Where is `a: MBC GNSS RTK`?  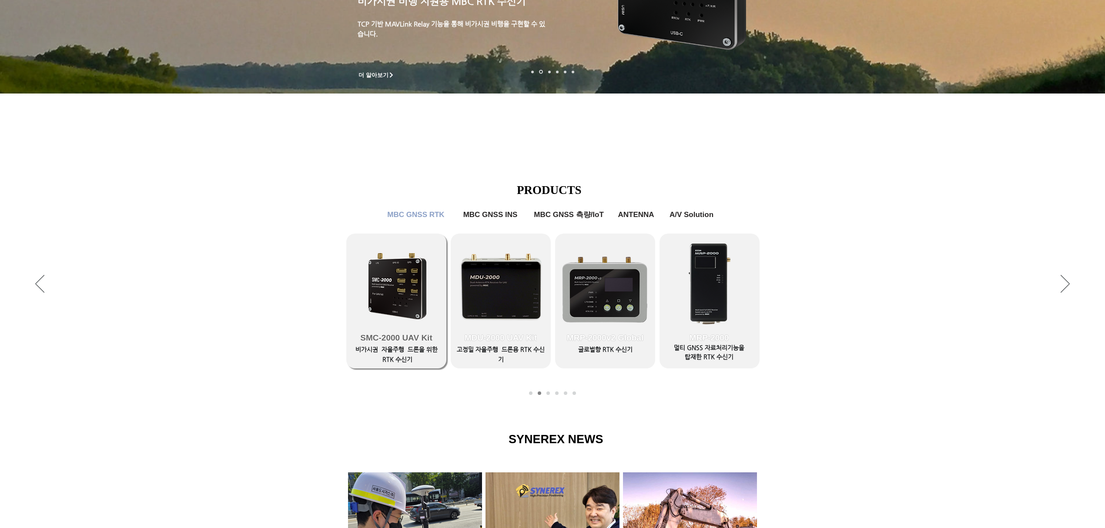
a: MBC GNSS RTK is located at coordinates (416, 215).